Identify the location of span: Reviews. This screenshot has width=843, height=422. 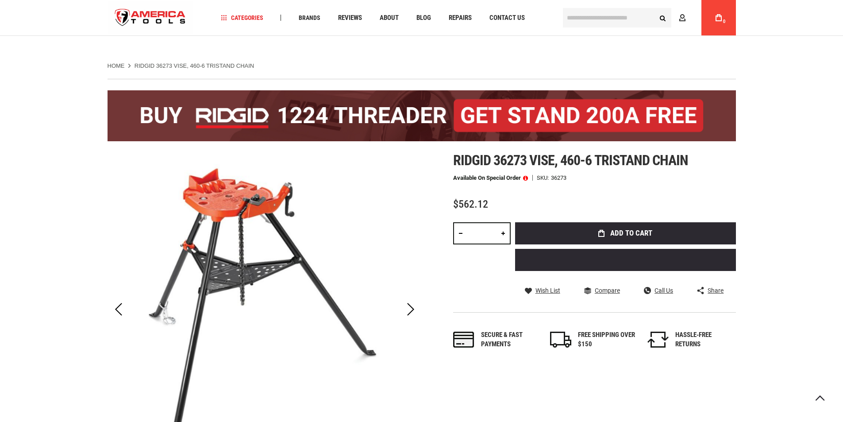
(350, 18).